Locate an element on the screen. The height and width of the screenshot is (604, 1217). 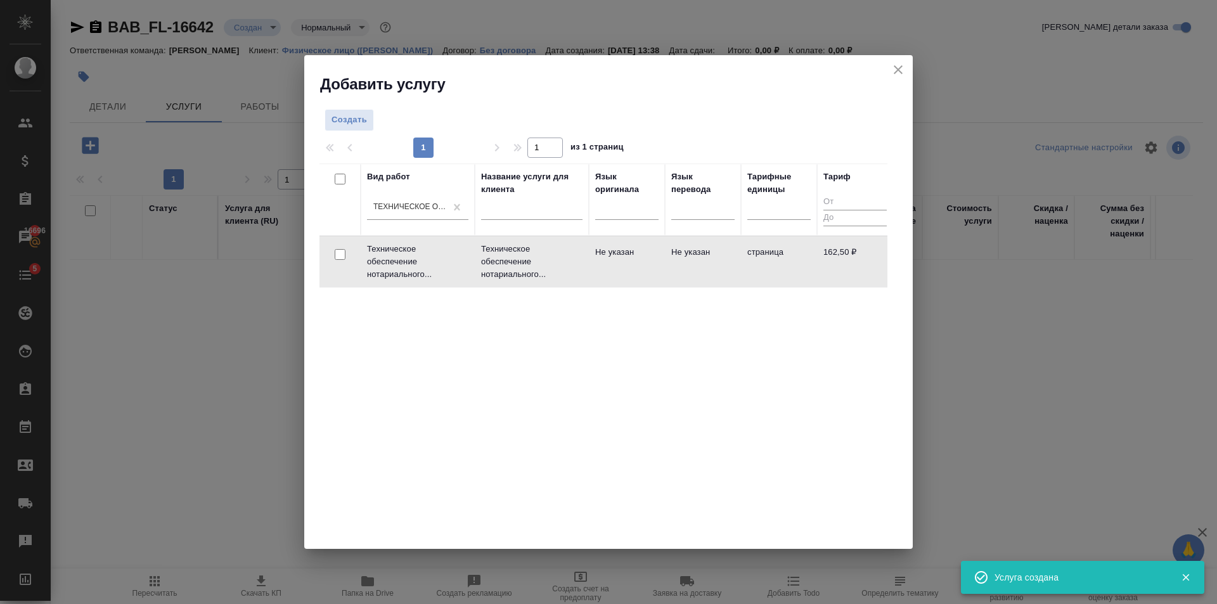
h2: Добавить услугу is located at coordinates (616, 84).